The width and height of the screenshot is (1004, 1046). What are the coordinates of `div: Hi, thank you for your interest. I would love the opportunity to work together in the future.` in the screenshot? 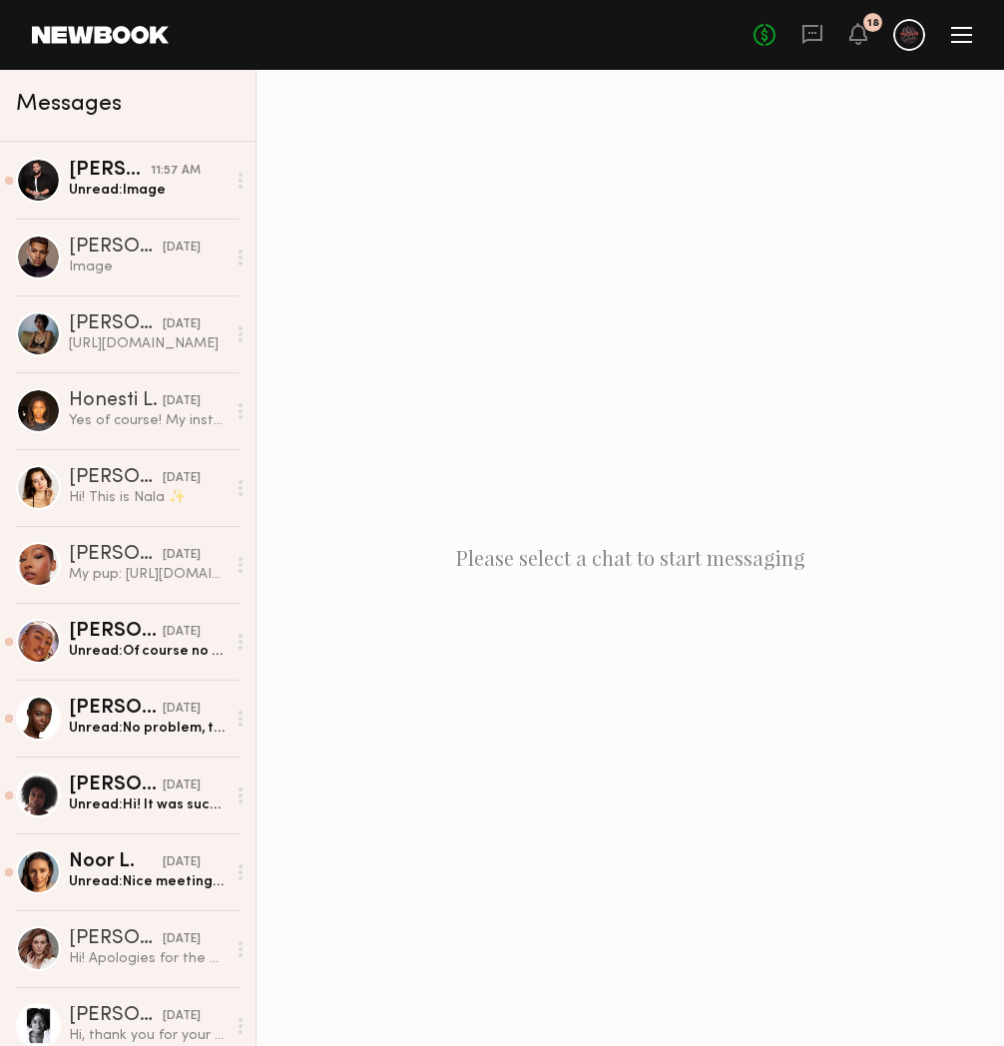 It's located at (147, 1035).